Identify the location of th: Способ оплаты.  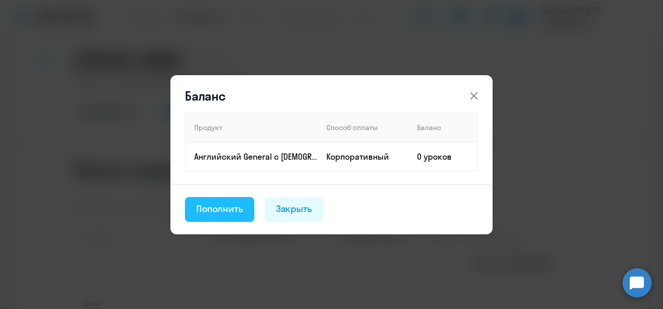
(363, 128).